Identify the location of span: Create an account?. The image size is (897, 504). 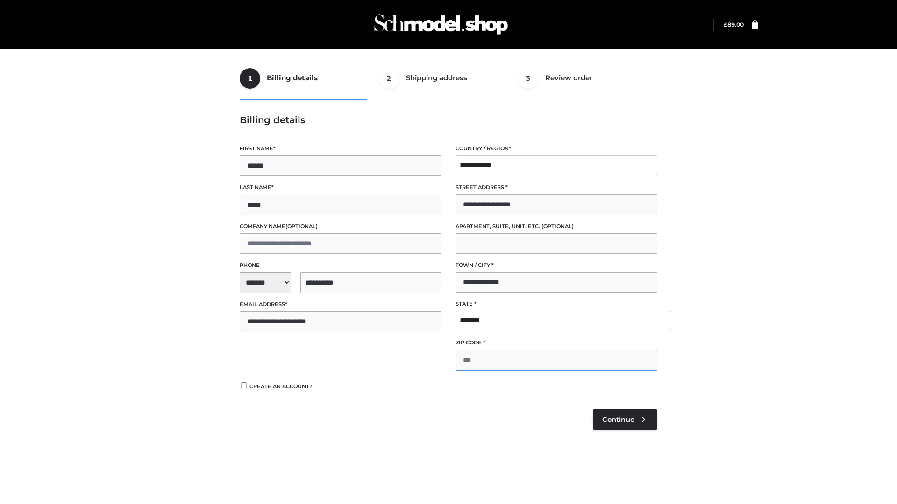
(281, 387).